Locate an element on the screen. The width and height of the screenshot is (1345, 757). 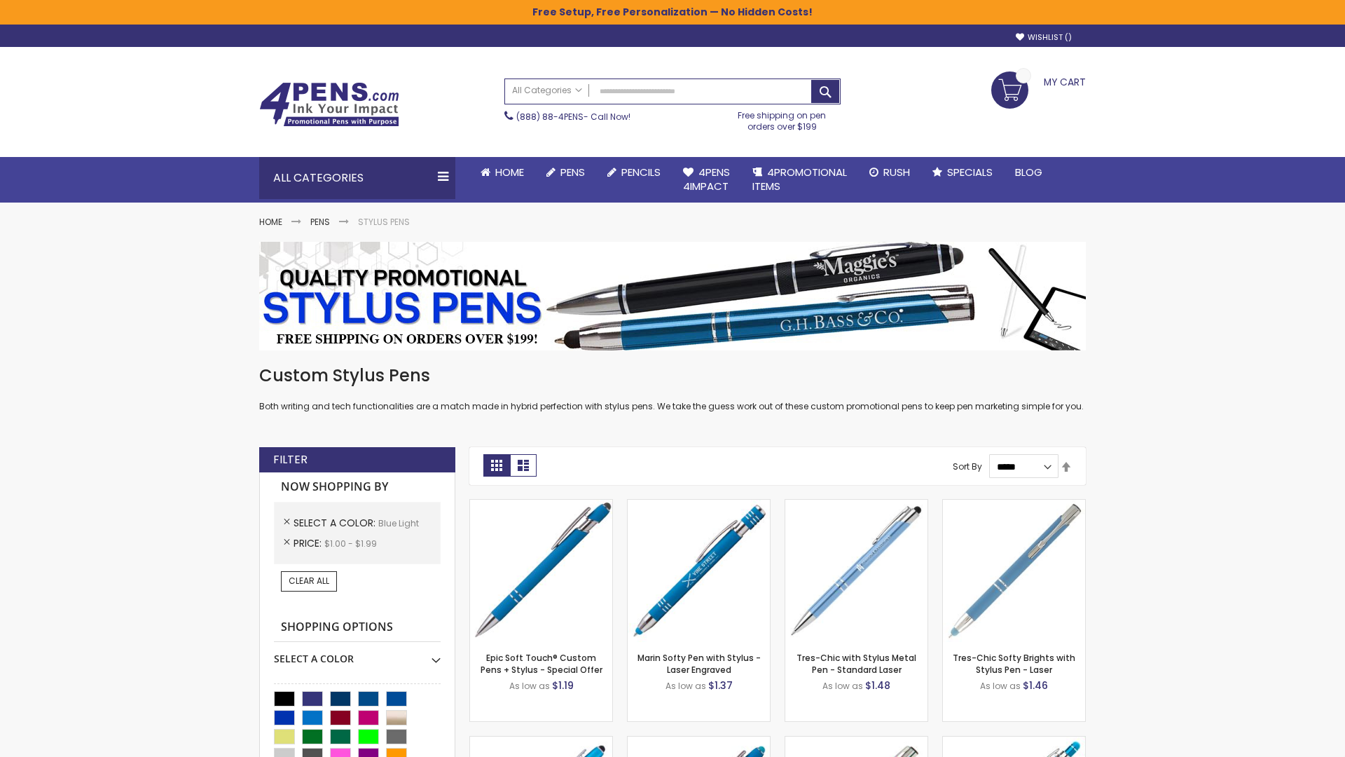
div: Both writing and tech functionalities are a match made in hybrid perfection with stylus pens. We ... is located at coordinates (672, 388).